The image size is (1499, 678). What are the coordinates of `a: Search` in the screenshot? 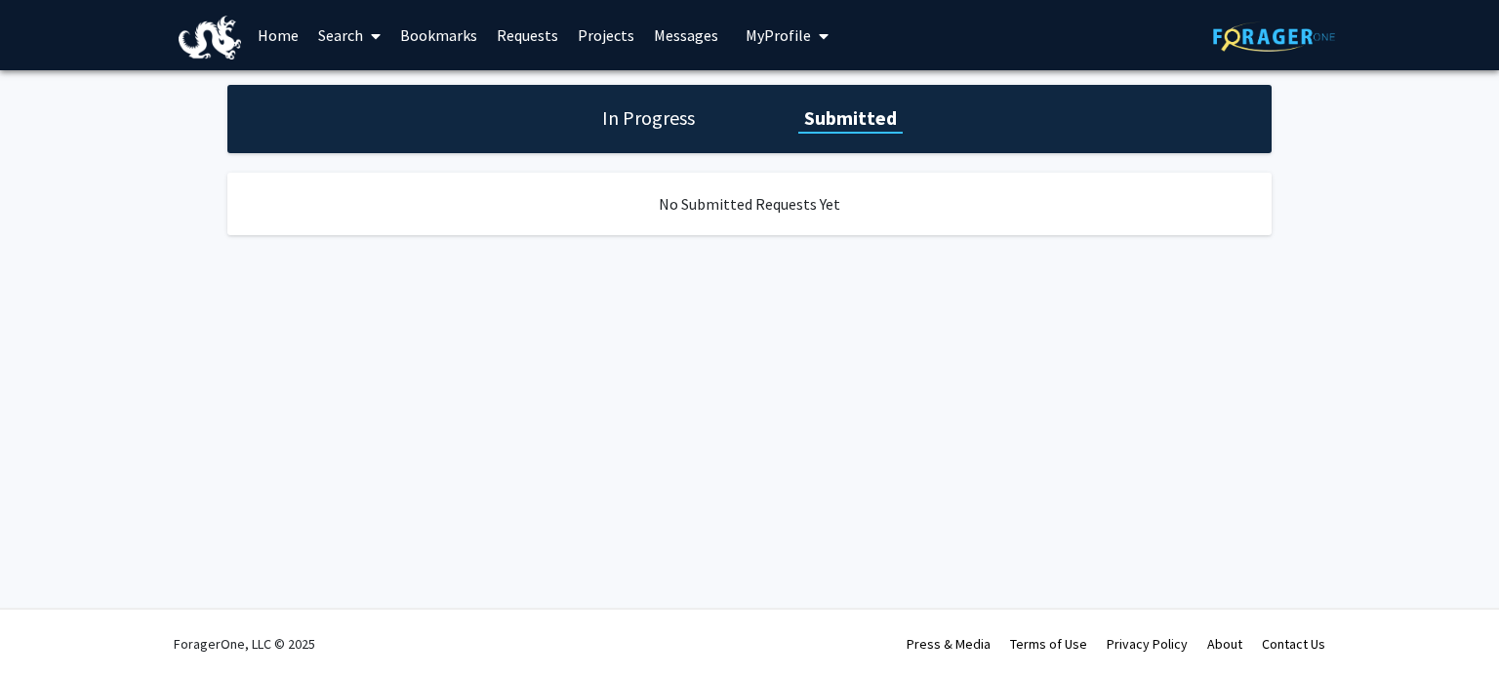 It's located at (349, 35).